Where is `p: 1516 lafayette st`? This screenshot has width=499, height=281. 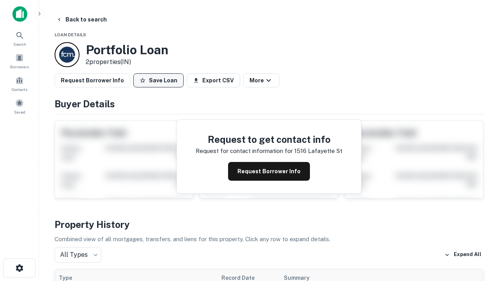
p: 1516 lafayette st is located at coordinates (318, 151).